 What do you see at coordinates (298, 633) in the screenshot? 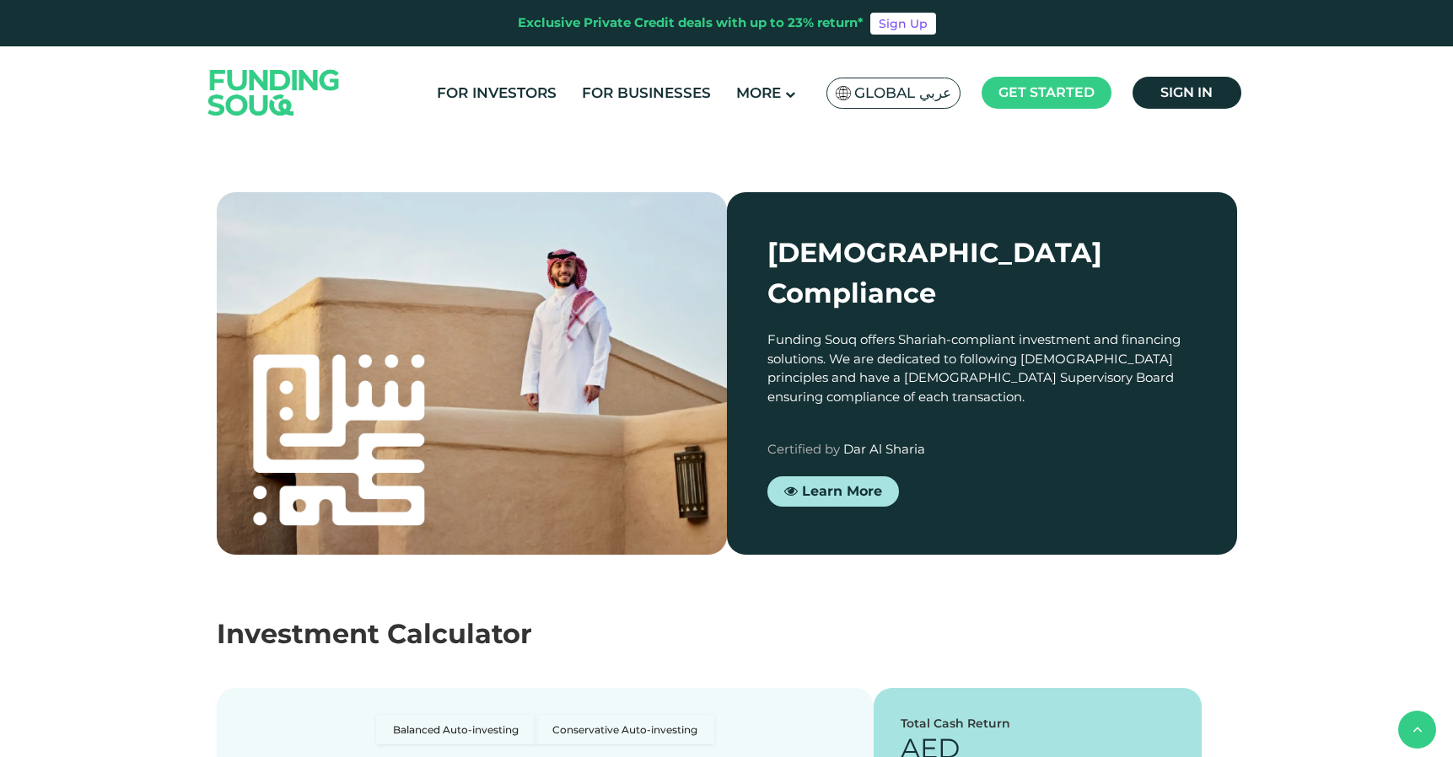
I see `span: Investment` at bounding box center [298, 633].